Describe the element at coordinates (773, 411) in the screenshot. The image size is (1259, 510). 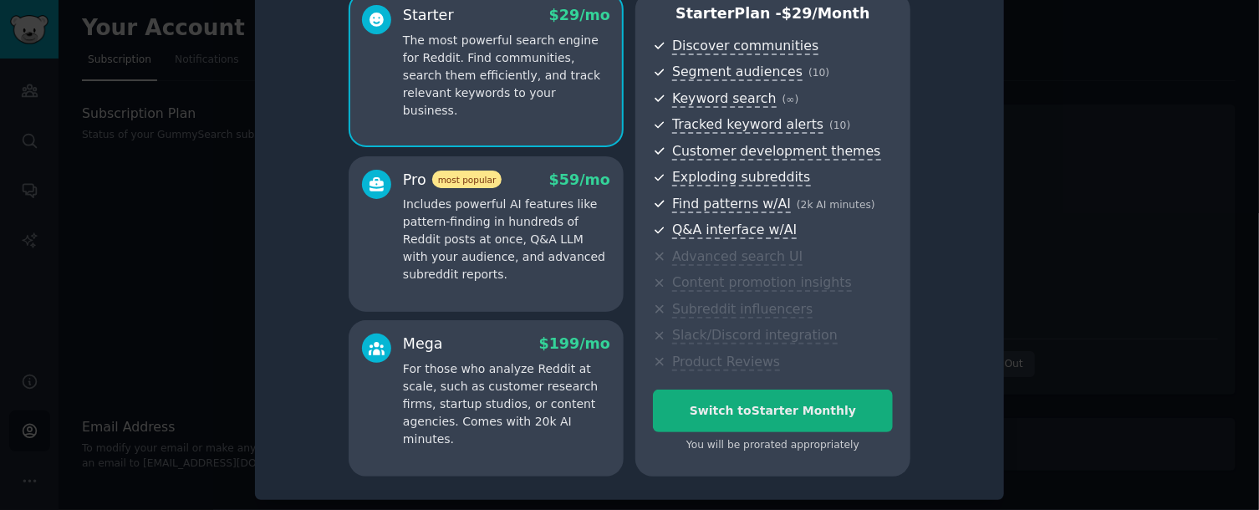
I see `button: Switch toStarter Monthly` at that location.